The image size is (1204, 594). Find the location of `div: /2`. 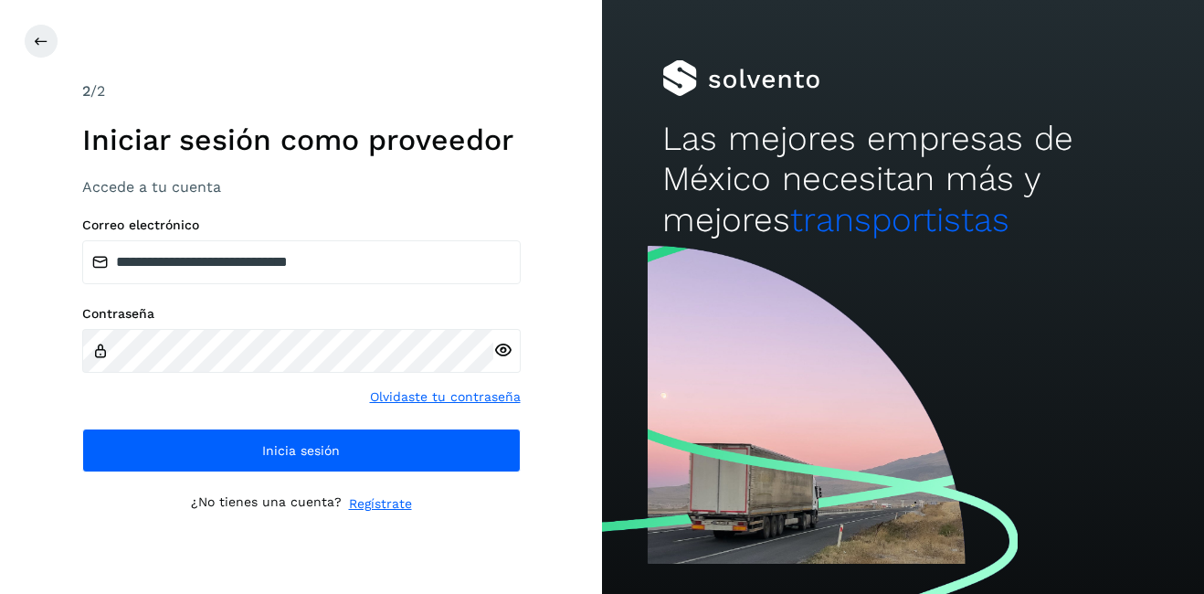

div: /2 is located at coordinates (302, 91).